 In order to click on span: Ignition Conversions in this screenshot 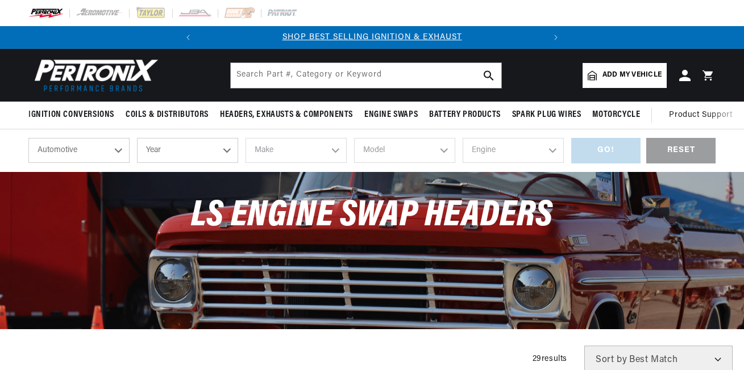, I will do `click(71, 115)`.